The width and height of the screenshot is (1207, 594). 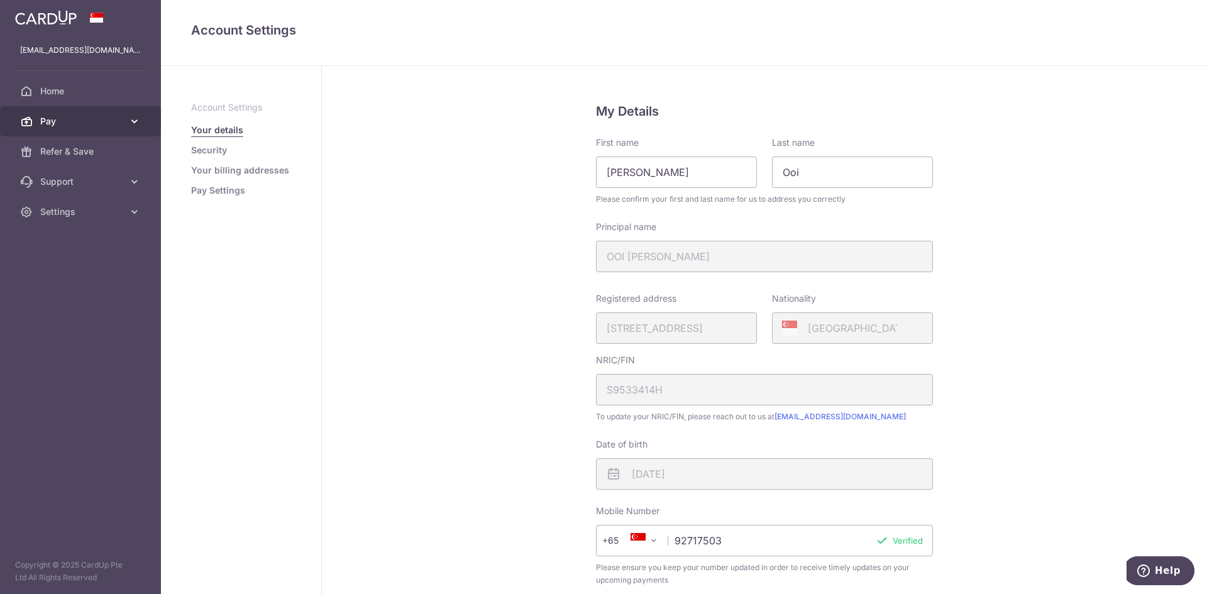 What do you see at coordinates (616, 360) in the screenshot?
I see `label: NRIC/FIN` at bounding box center [616, 360].